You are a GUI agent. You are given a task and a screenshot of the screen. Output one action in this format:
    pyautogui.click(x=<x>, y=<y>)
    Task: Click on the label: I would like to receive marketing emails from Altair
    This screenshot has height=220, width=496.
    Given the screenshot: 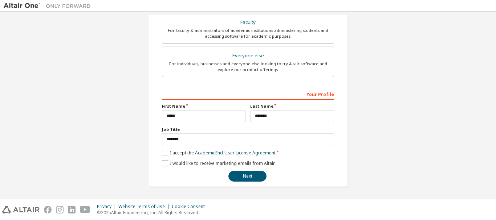 What is the action you would take?
    pyautogui.click(x=218, y=163)
    